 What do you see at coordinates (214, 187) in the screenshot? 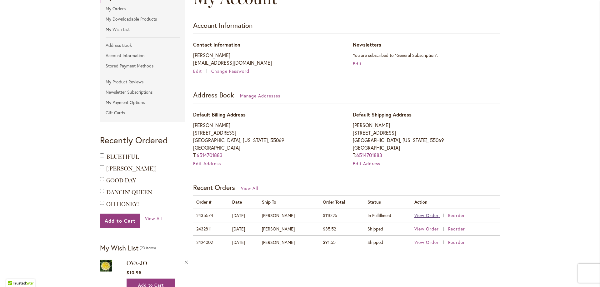
I see `strong: Recent Orders` at bounding box center [214, 187].